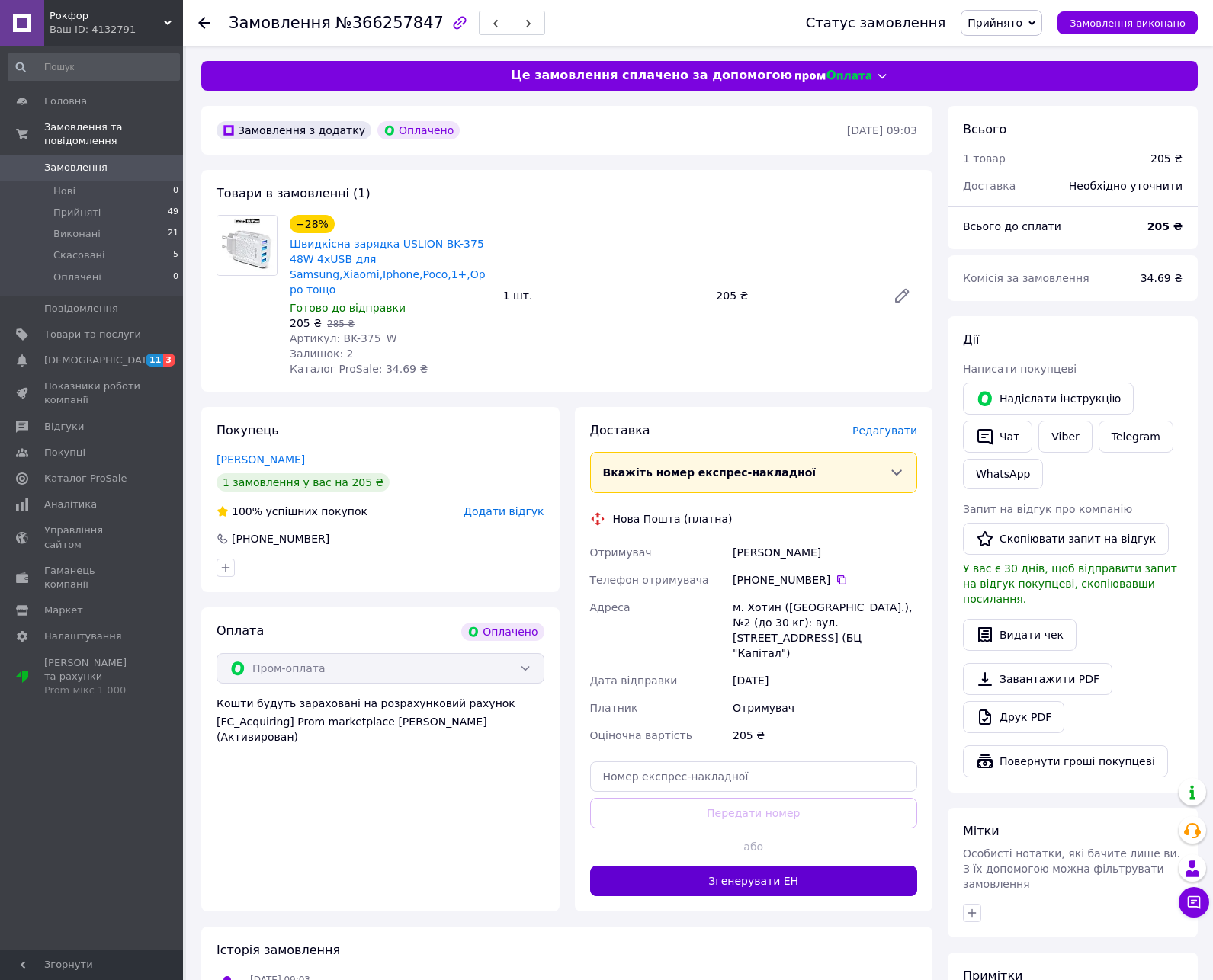 The height and width of the screenshot is (980, 1213). What do you see at coordinates (610, 608) in the screenshot?
I see `span: Адреса` at bounding box center [610, 608].